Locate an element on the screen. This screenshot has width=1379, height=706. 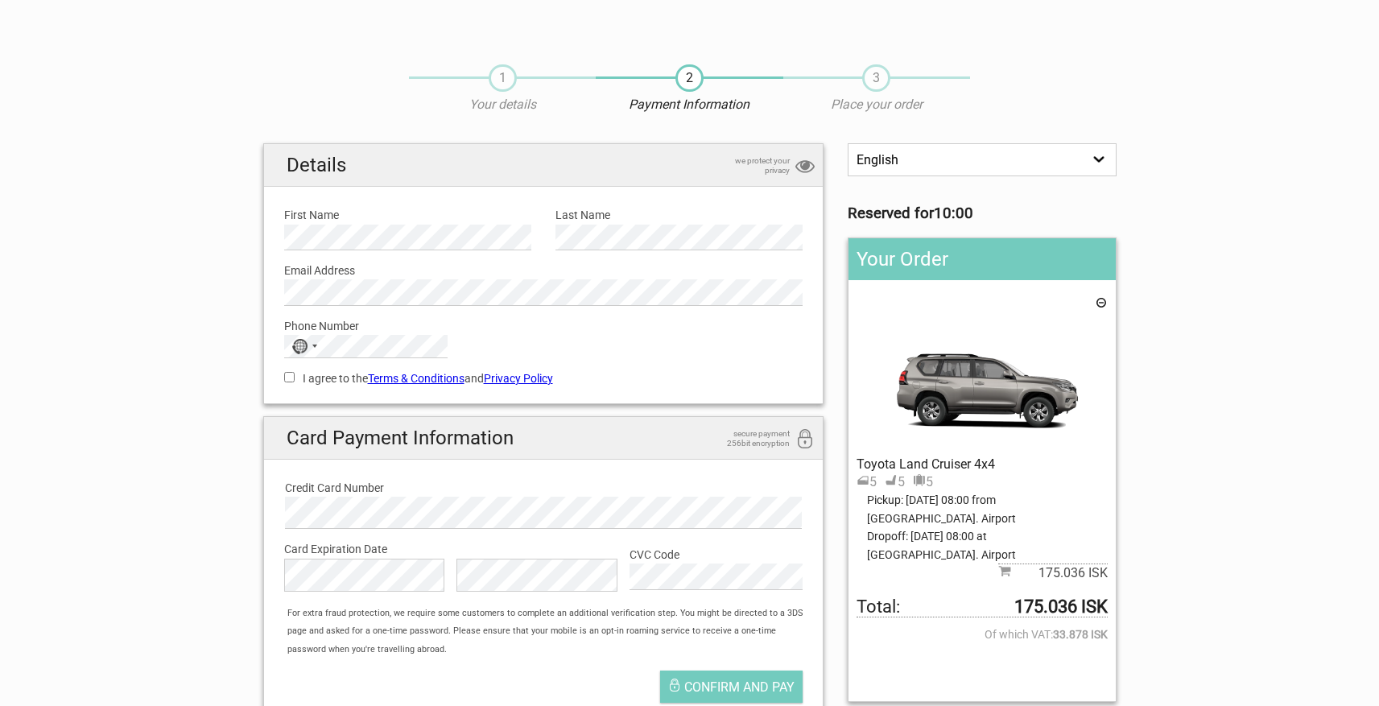
strong: 33.878 ISK is located at coordinates (1080, 634).